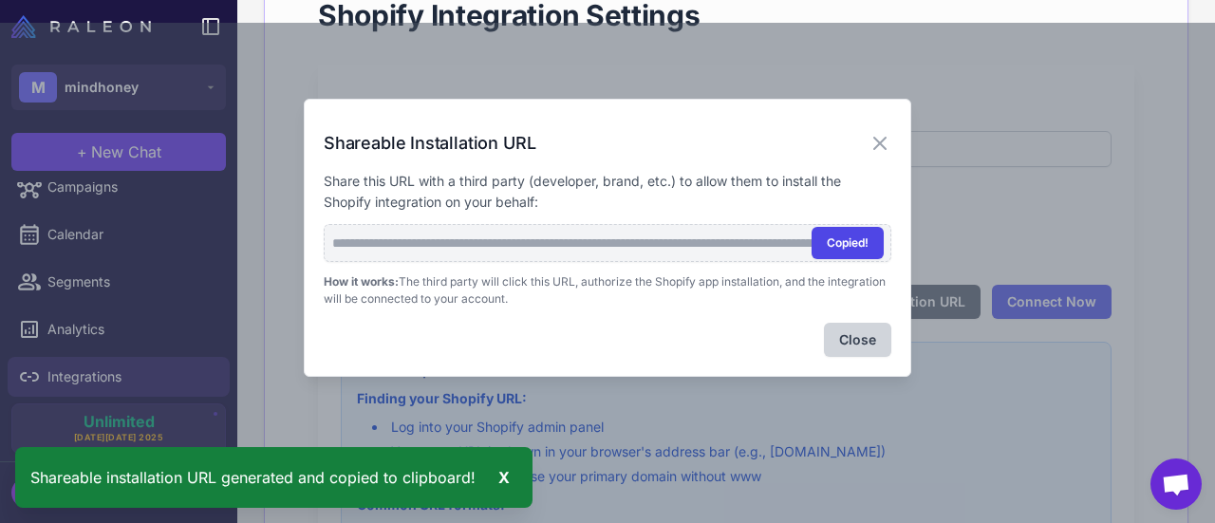  What do you see at coordinates (504, 477) in the screenshot?
I see `div: X` at bounding box center [504, 477].